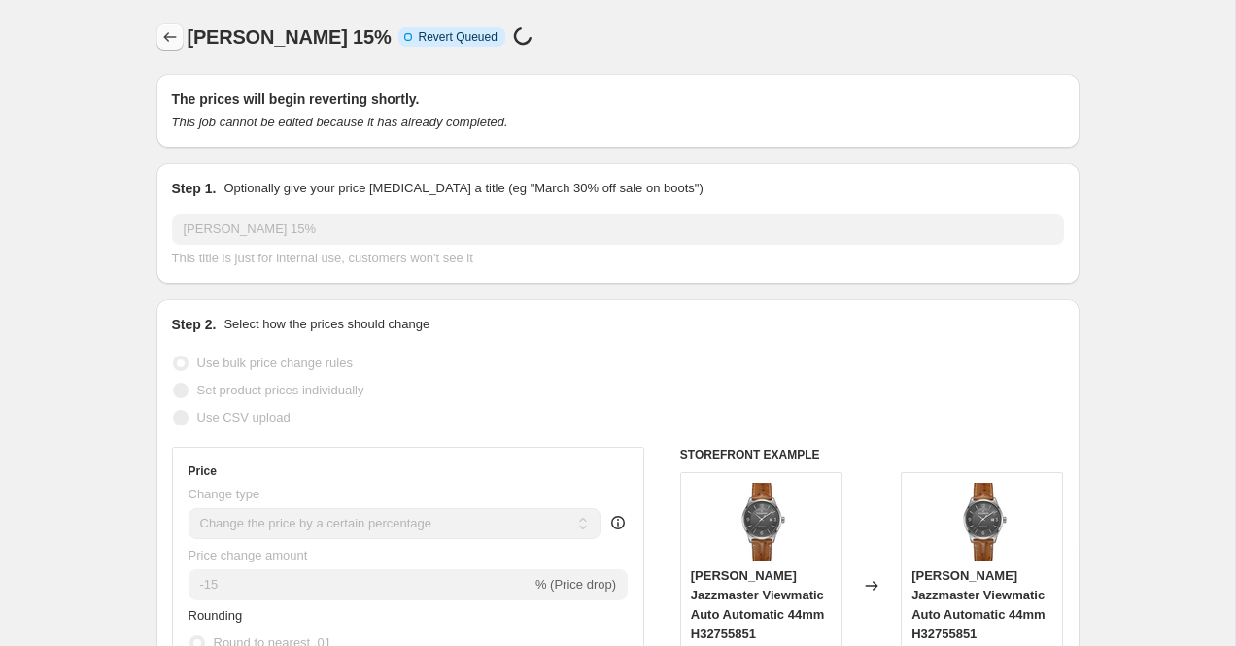 The image size is (1236, 646). What do you see at coordinates (872, 455) in the screenshot?
I see `h6: STOREFRONT EXAMPLE` at bounding box center [872, 455].